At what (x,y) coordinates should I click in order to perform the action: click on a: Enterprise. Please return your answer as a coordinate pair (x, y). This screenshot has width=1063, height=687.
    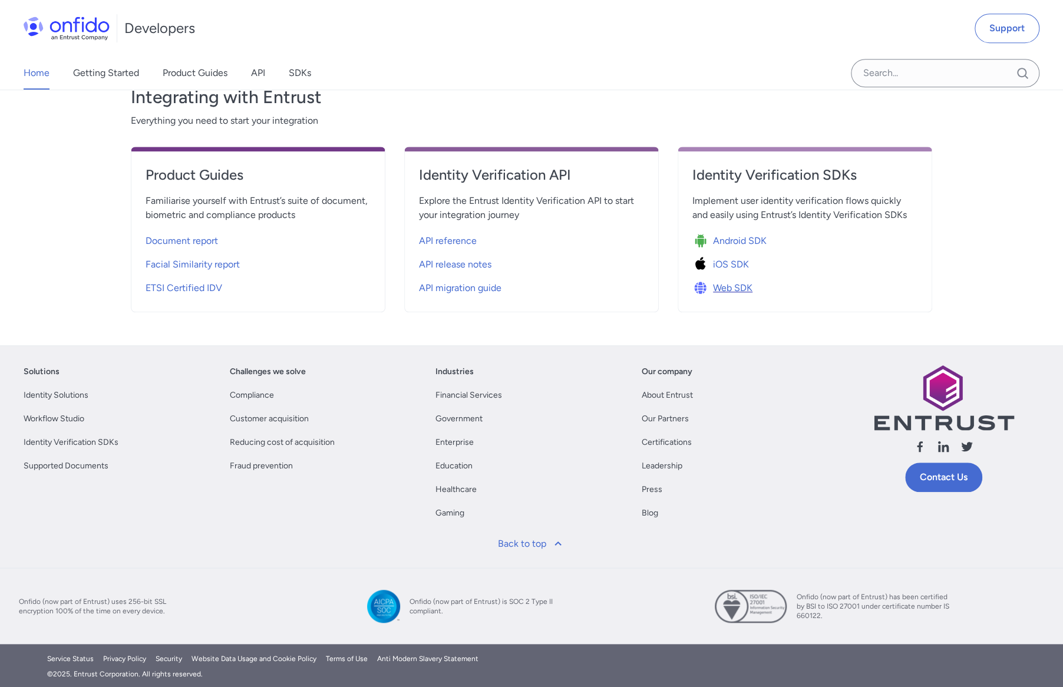
    Looking at the image, I should click on (454, 442).